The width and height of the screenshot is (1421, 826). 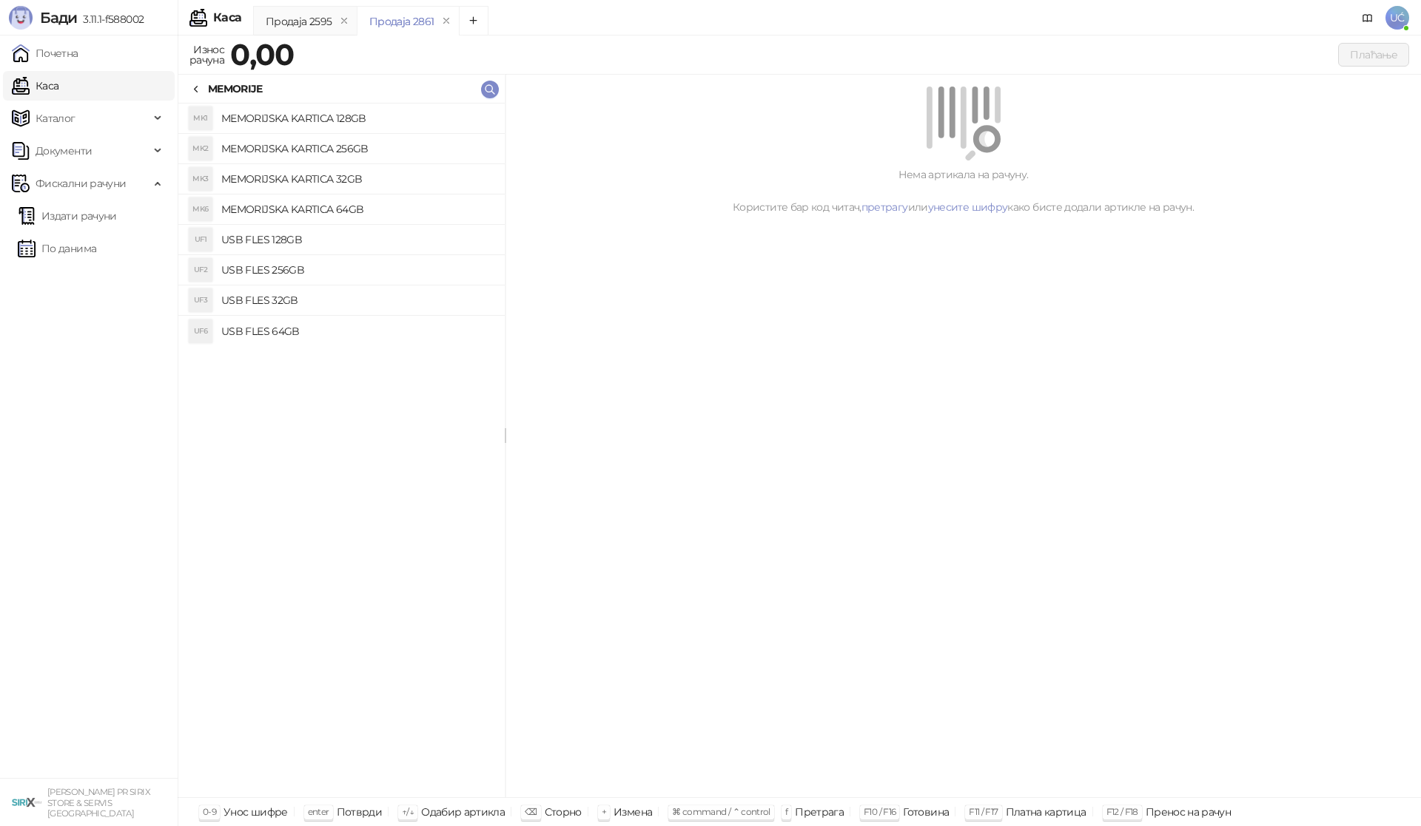 What do you see at coordinates (357, 331) in the screenshot?
I see `h4: USB FLES 64GB` at bounding box center [357, 331].